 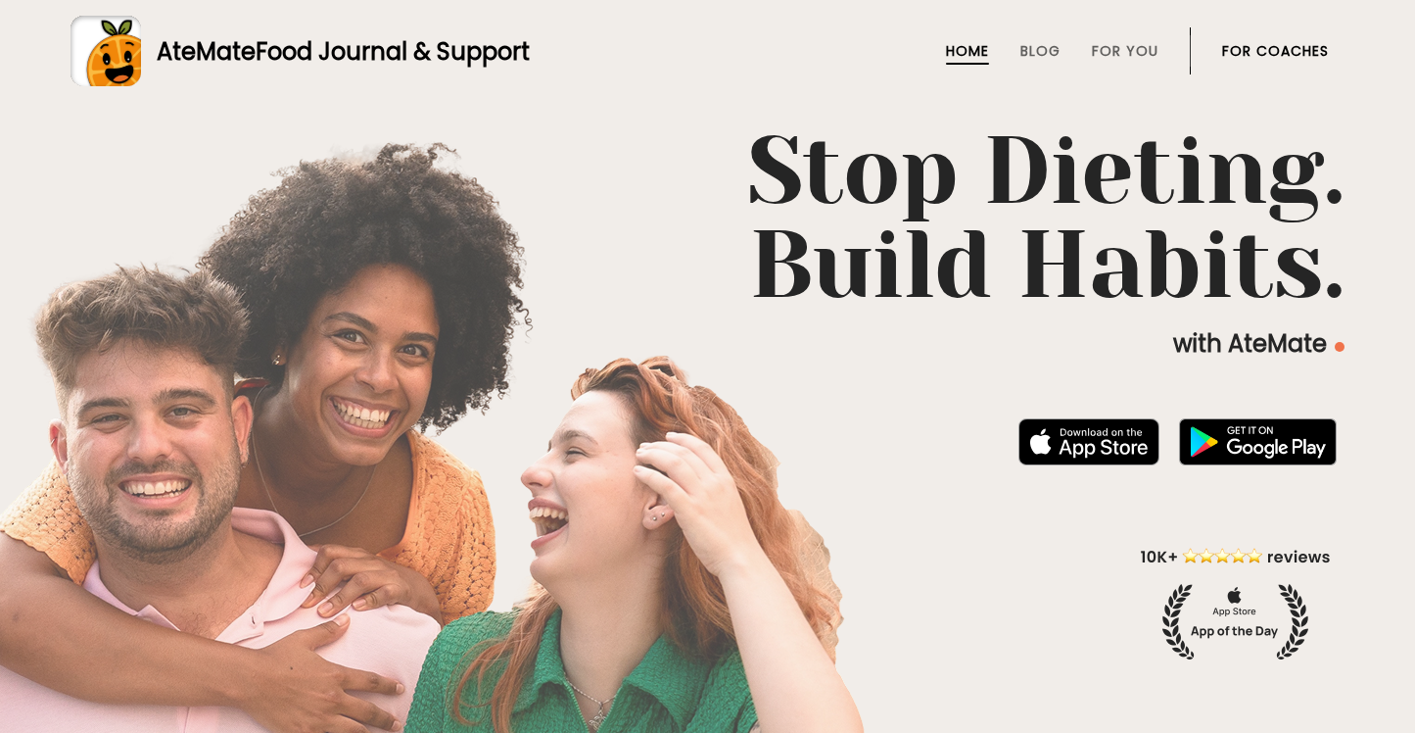 I want to click on img: badge-download-google.png, so click(x=1258, y=442).